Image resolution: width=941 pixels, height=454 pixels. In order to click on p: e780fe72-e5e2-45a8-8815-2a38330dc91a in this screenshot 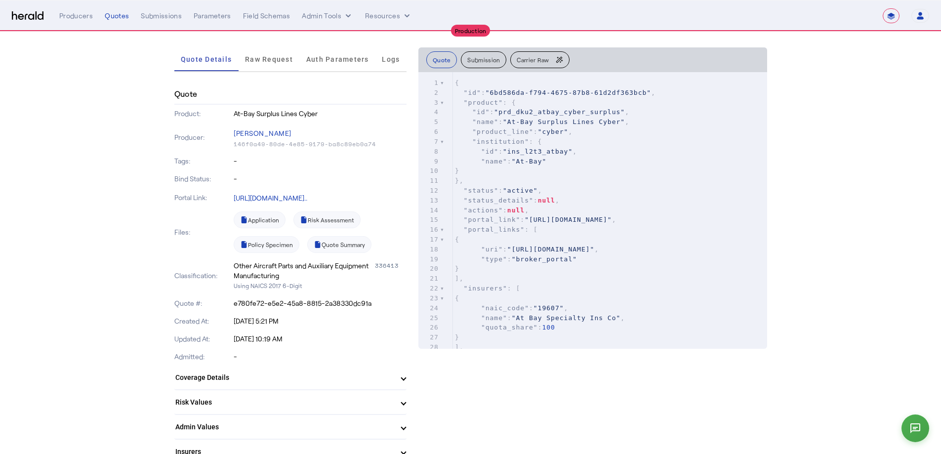, I will do `click(320, 303)`.